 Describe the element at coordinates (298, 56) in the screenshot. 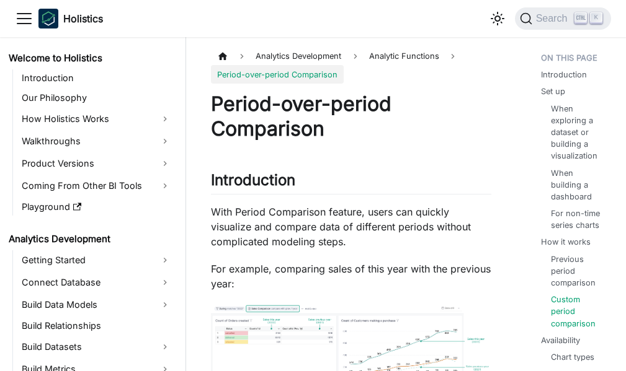

I see `span: Analytics Development` at that location.